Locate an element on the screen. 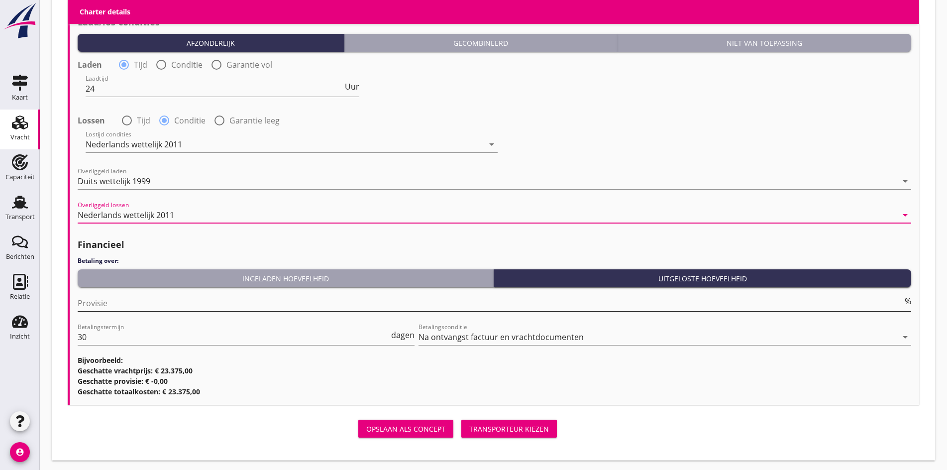  div: Capaciteit is located at coordinates (20, 177).